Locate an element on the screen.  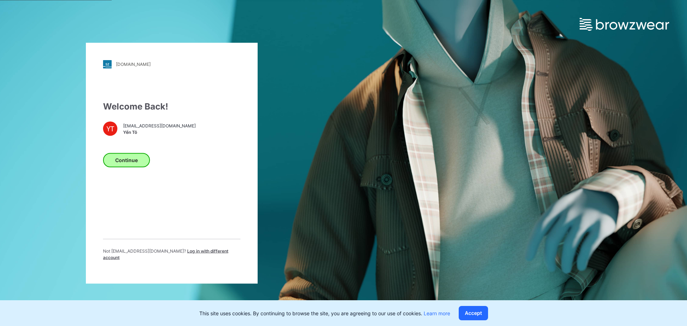
a: Learn more is located at coordinates (437, 313).